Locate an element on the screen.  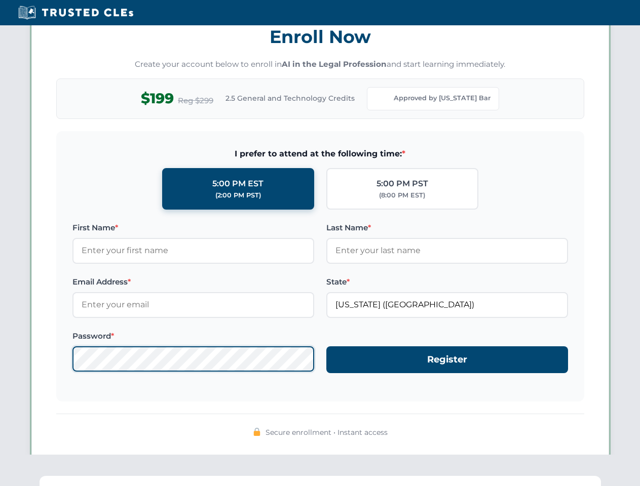
span: $199 is located at coordinates (157, 98).